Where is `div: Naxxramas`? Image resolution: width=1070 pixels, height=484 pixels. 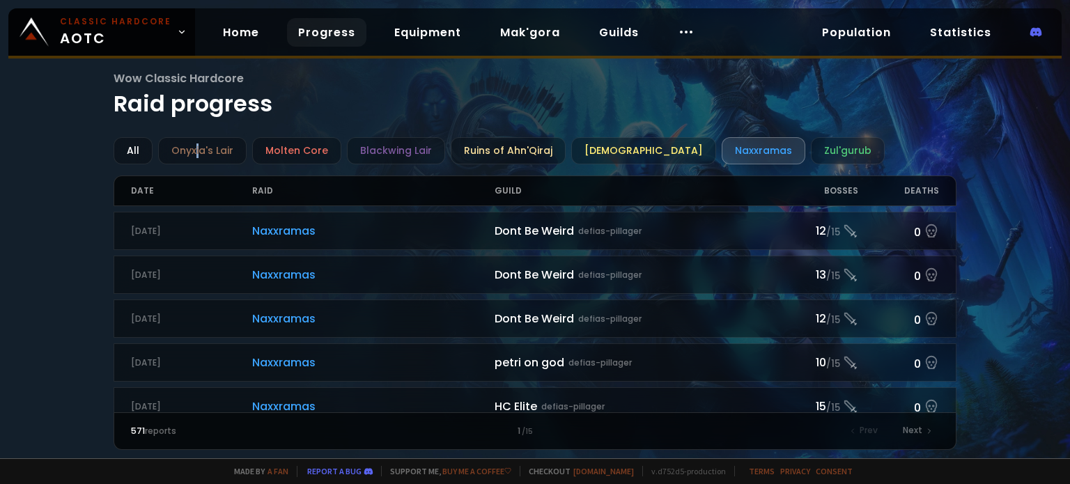
div: Naxxramas is located at coordinates (763, 150).